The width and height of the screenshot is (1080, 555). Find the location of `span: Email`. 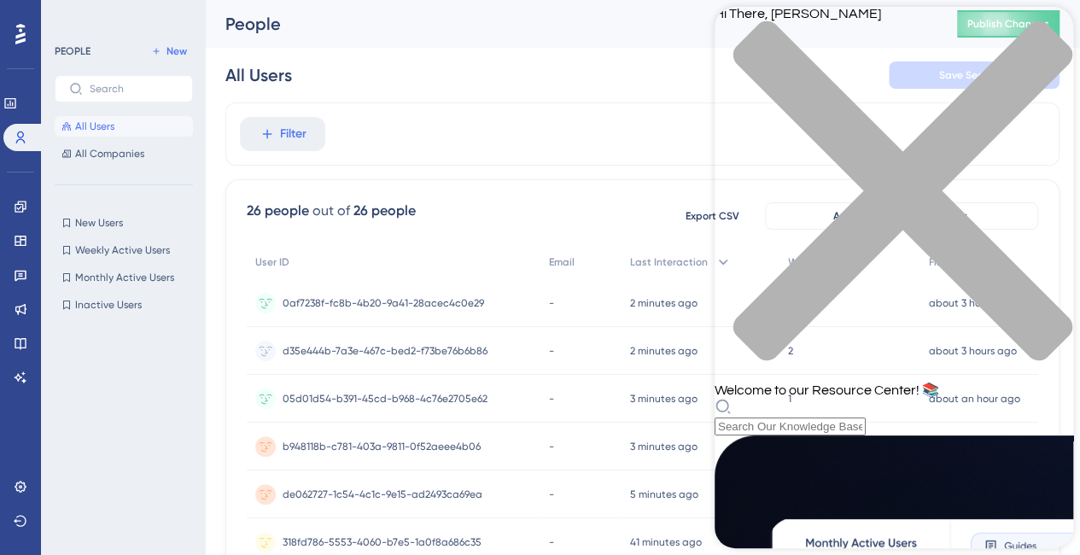

span: Email is located at coordinates (562, 262).